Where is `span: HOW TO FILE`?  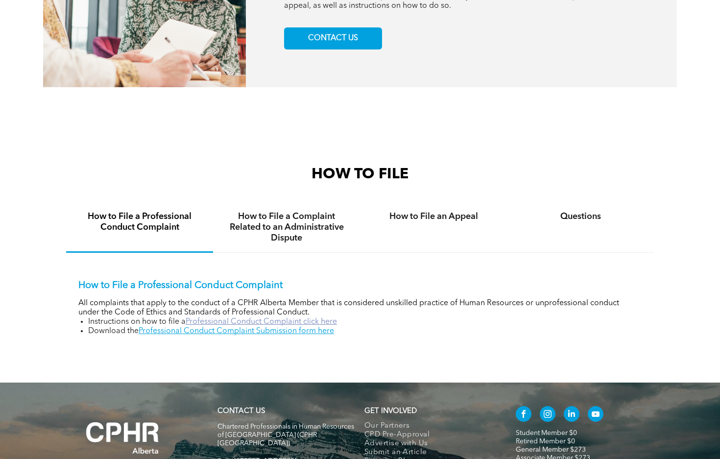 span: HOW TO FILE is located at coordinates (360, 174).